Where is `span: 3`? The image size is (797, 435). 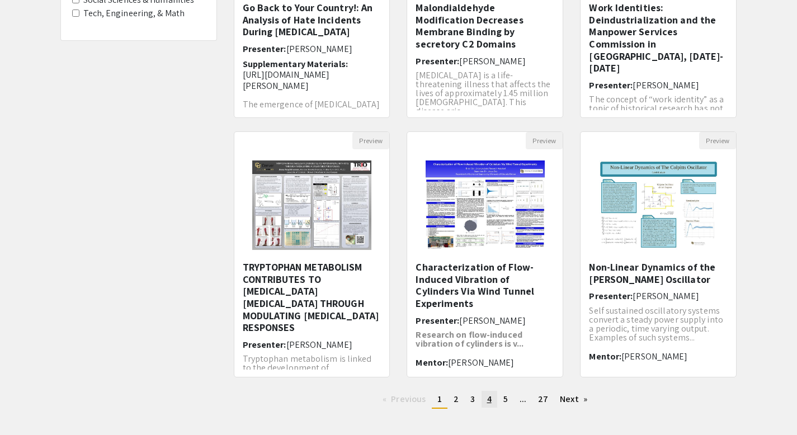 span: 3 is located at coordinates (472, 399).